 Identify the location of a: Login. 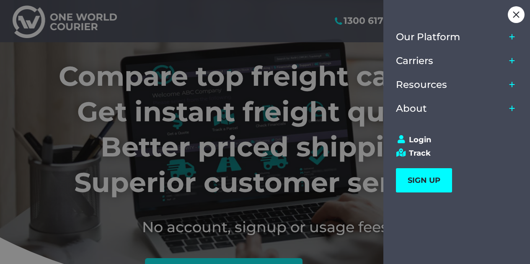
(453, 140).